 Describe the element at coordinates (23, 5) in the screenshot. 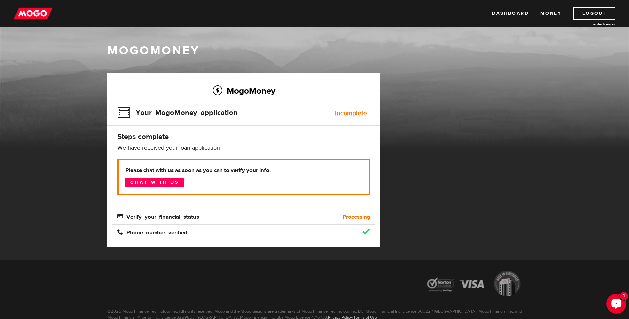

I see `div: New messages notification` at that location.